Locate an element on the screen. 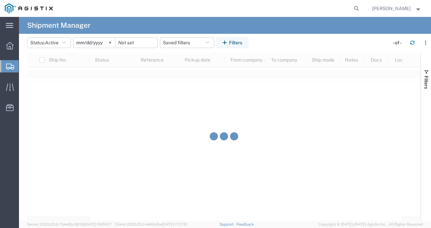  span: Filters is located at coordinates (426, 82).